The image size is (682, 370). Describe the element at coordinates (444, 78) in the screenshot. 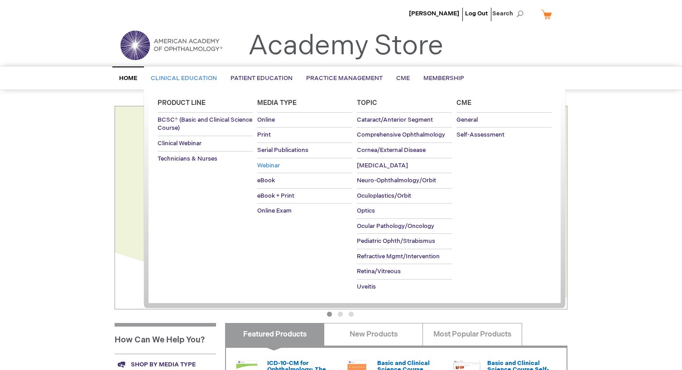

I see `span: Membership` at that location.